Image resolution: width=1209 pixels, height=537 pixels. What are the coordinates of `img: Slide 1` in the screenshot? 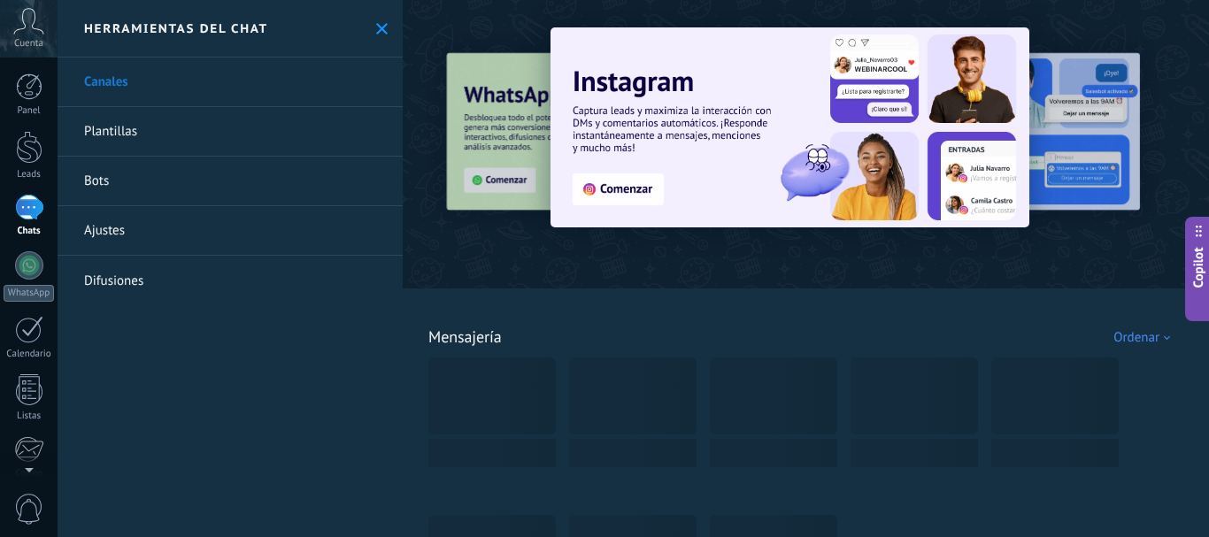 It's located at (789, 127).